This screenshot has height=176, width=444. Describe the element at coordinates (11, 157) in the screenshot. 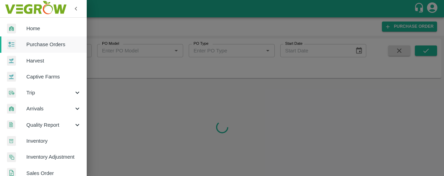

I see `img: inventory` at that location.